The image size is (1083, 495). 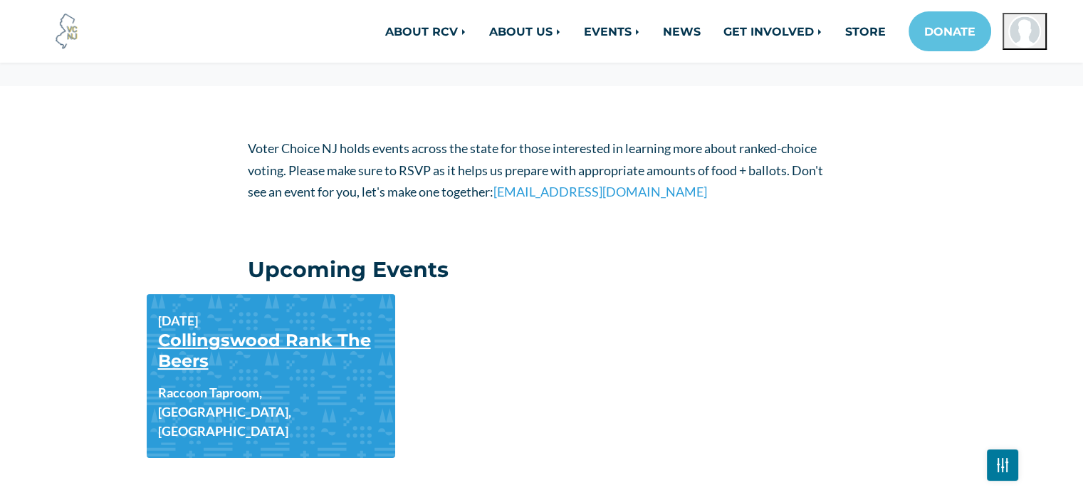 What do you see at coordinates (1024, 31) in the screenshot?
I see `button: Open profile menu for Philip Welsh` at bounding box center [1024, 31].